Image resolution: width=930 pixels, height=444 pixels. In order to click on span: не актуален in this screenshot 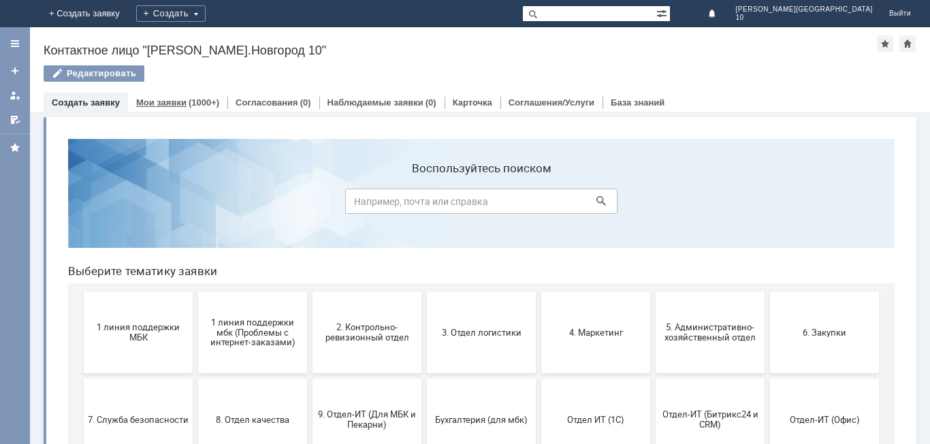, I will do `click(538, 378)`.